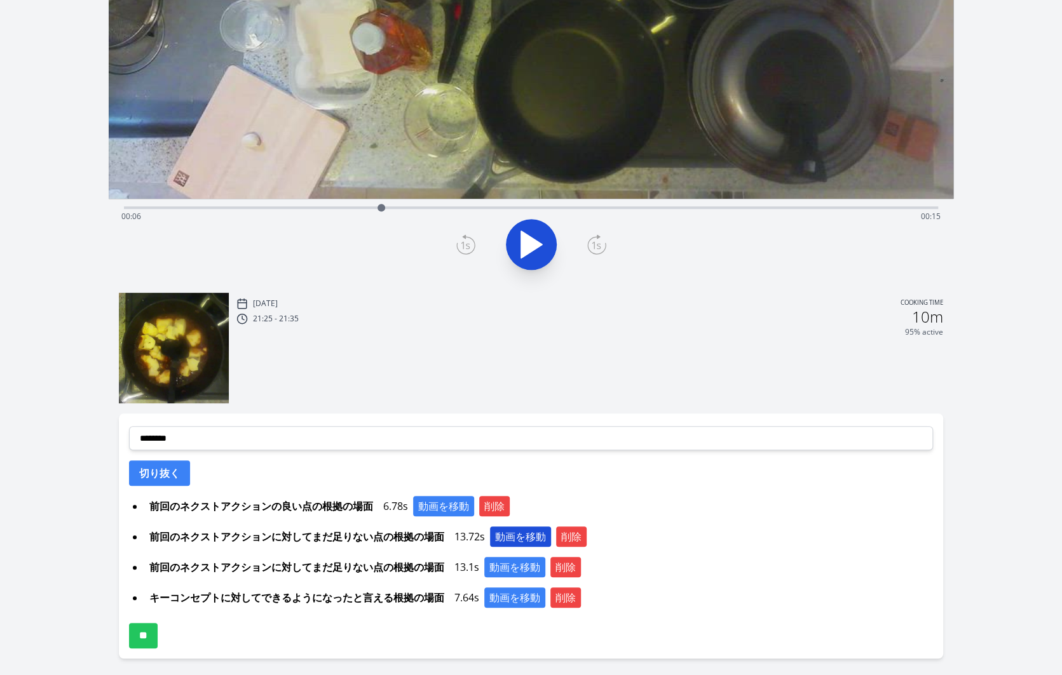 This screenshot has width=1062, height=675. Describe the element at coordinates (276, 319) in the screenshot. I see `p: 21:25 - 21:35` at that location.